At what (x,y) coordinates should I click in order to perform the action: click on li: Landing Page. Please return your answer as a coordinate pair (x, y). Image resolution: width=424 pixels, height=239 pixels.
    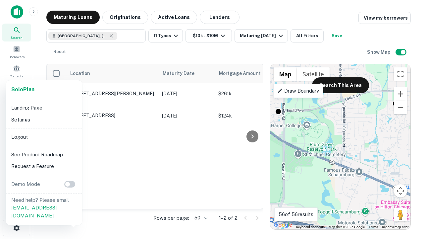
    Looking at the image, I should click on (44, 108).